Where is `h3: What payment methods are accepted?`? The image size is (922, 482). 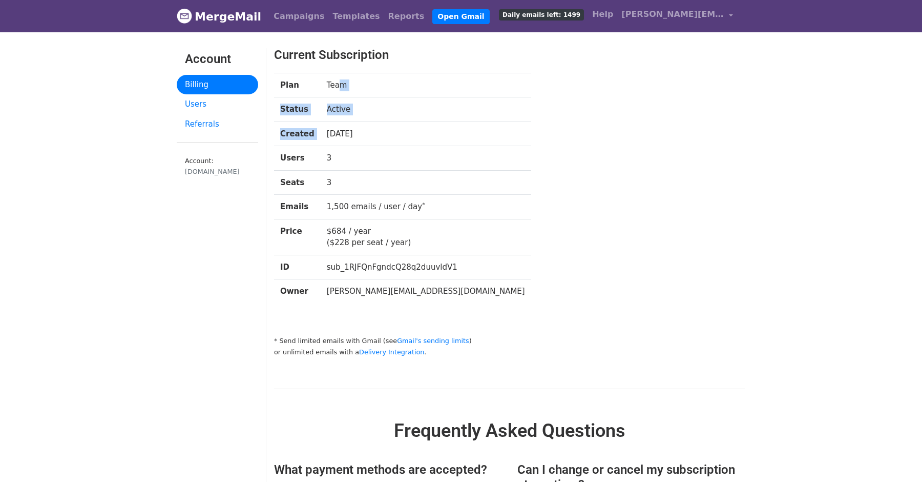
h3: What payment methods are accepted? is located at coordinates (388, 469).